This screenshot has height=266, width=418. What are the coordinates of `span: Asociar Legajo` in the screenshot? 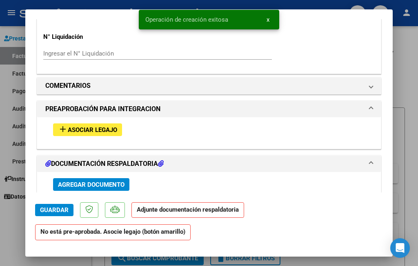 It's located at (92, 130).